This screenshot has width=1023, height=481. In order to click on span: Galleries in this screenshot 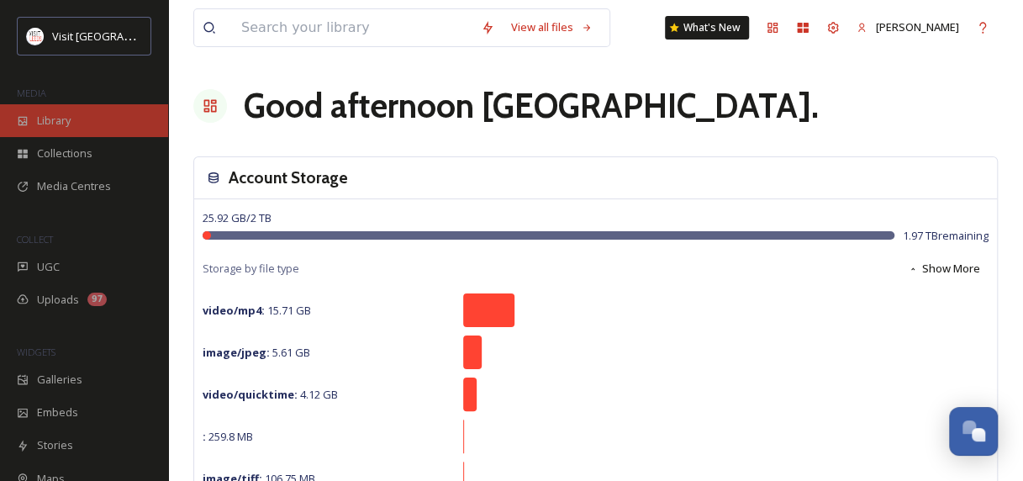, I will do `click(60, 379)`.